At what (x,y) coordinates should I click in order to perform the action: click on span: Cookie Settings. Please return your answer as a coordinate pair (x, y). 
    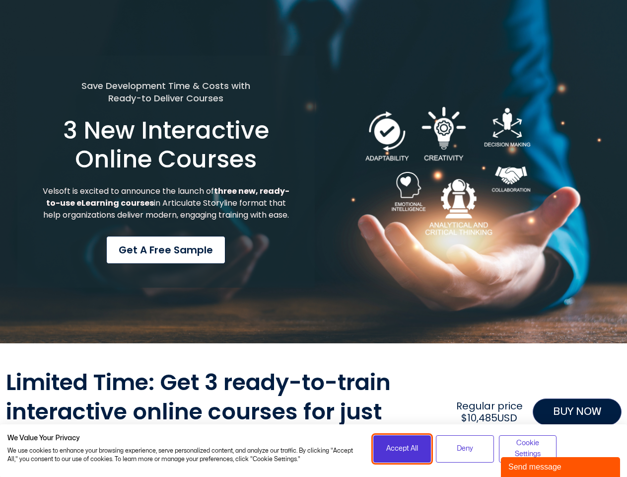
    Looking at the image, I should click on (528, 448).